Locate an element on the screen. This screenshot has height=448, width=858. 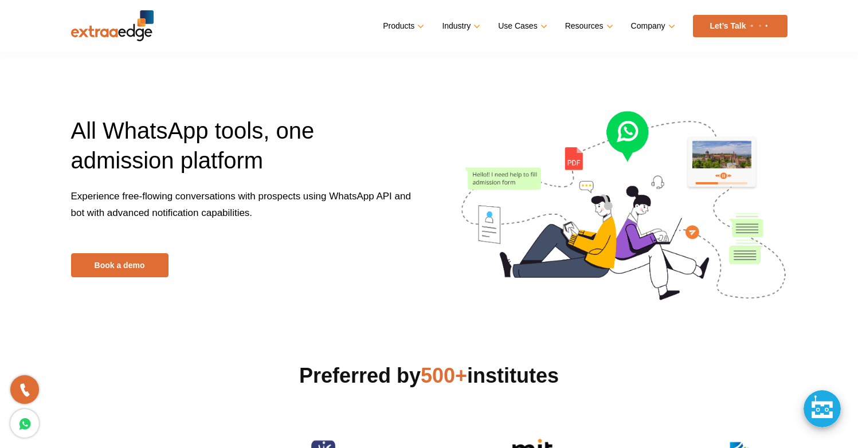
a: Book a demo is located at coordinates (120, 265).